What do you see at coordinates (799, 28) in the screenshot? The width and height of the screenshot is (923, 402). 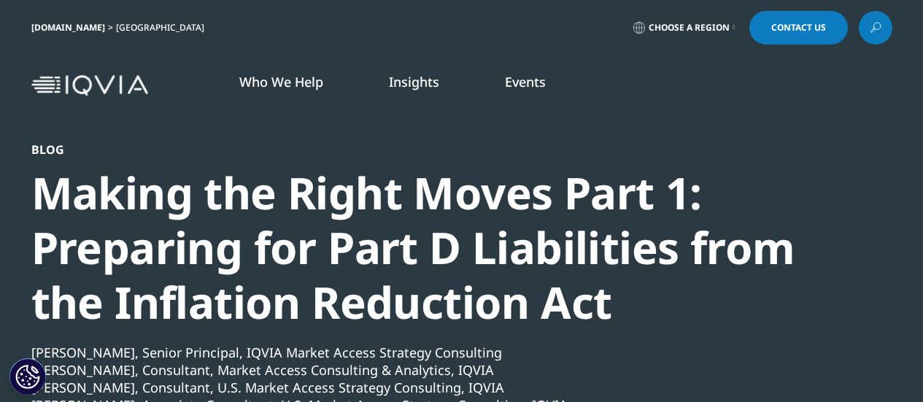 I see `span: Contact Us` at bounding box center [799, 28].